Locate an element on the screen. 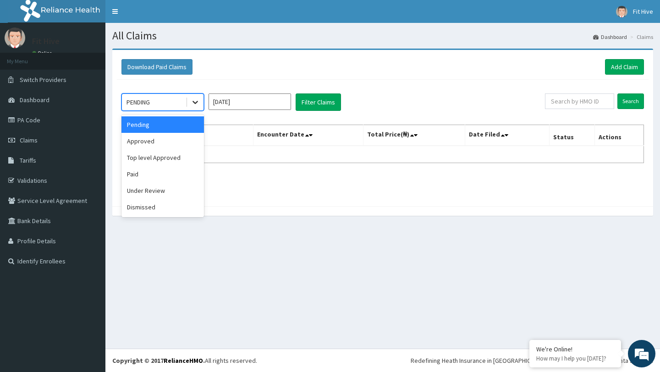 Image resolution: width=660 pixels, height=372 pixels. strong: Copyright © 2017 . is located at coordinates (158, 360).